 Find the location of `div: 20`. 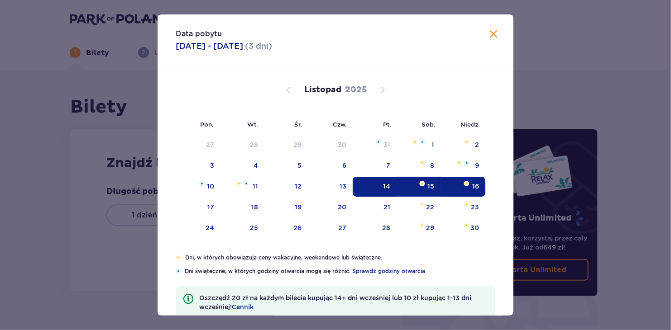

div: 20 is located at coordinates (342, 207).